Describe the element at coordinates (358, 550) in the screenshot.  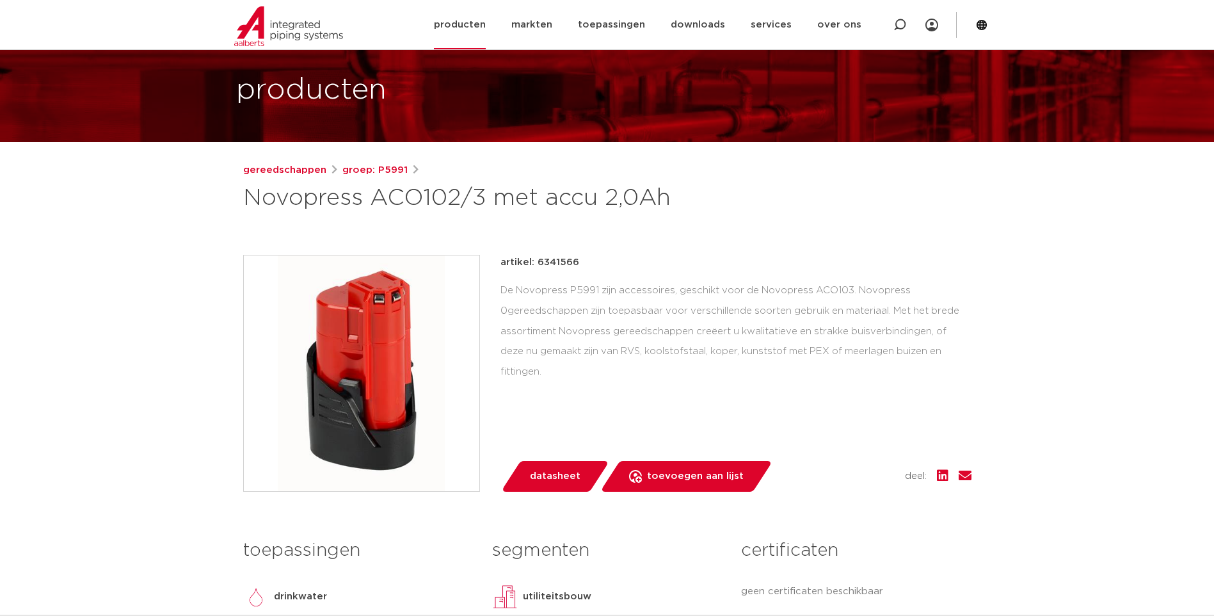
I see `h3: toepassingen` at that location.